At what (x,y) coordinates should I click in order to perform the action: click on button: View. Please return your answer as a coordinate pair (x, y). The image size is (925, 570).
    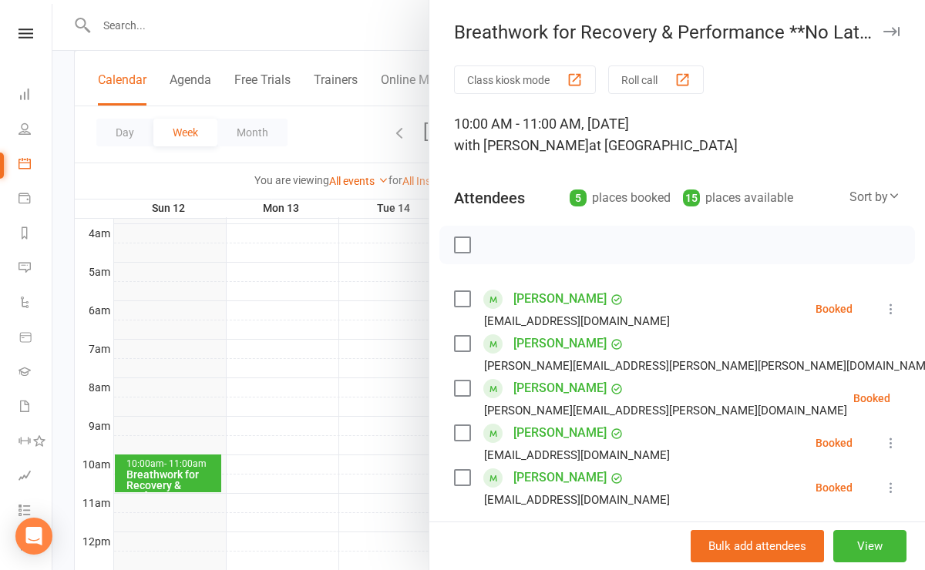
    Looking at the image, I should click on (869, 546).